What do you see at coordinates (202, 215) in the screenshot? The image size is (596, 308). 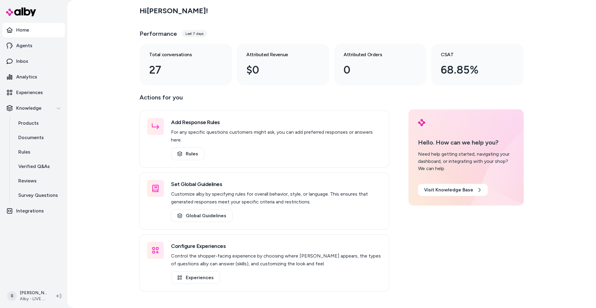 I see `a: Global Guidelines` at bounding box center [202, 215].